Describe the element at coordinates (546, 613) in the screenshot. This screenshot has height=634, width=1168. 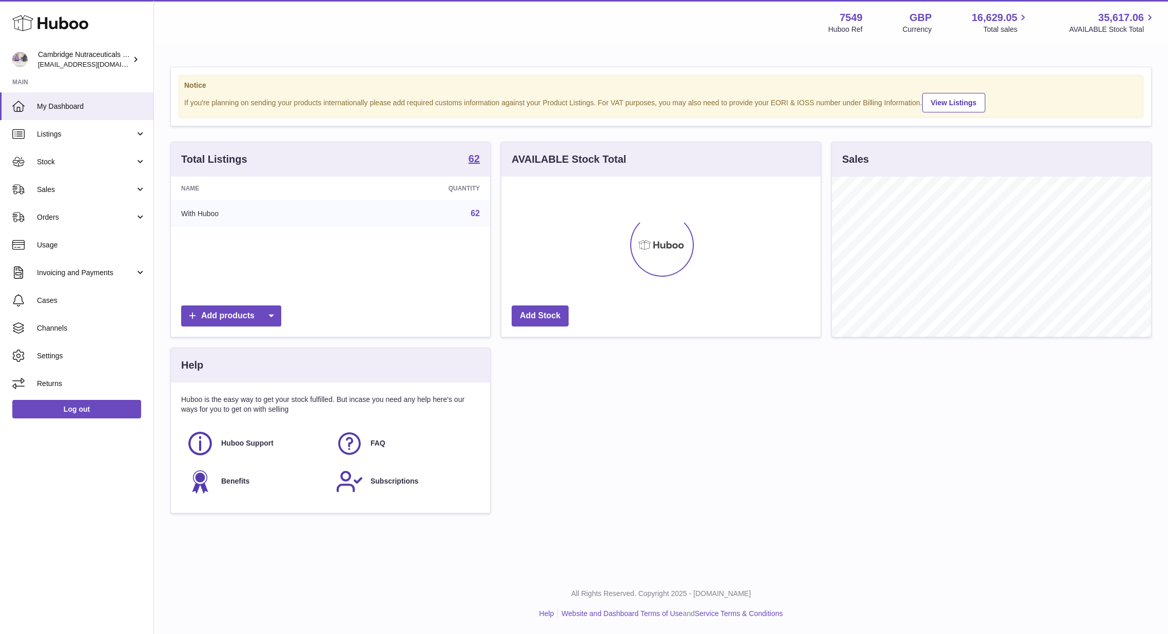
I see `a: Help` at that location.